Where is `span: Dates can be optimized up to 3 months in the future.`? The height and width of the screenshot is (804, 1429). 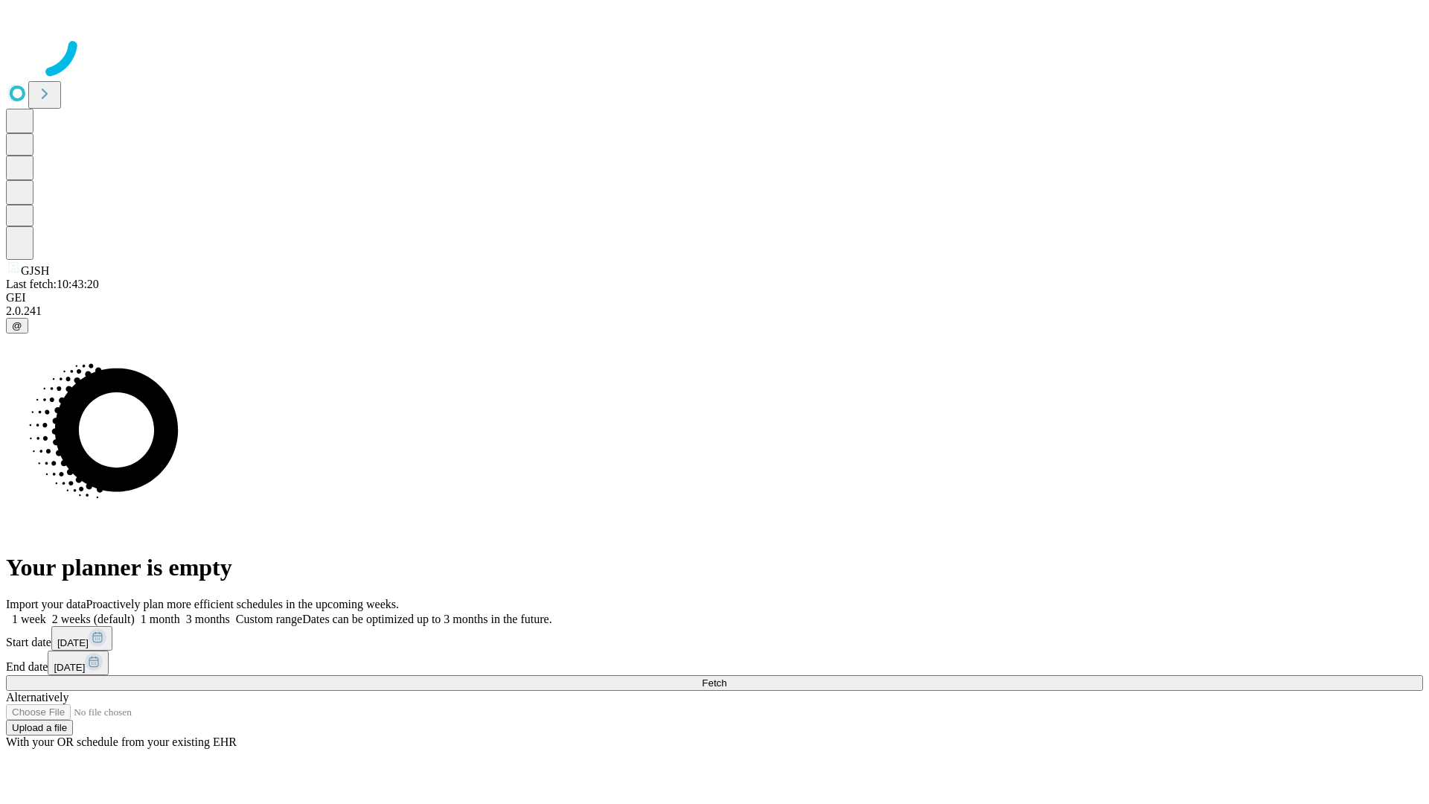 span: Dates can be optimized up to 3 months in the future. is located at coordinates (427, 619).